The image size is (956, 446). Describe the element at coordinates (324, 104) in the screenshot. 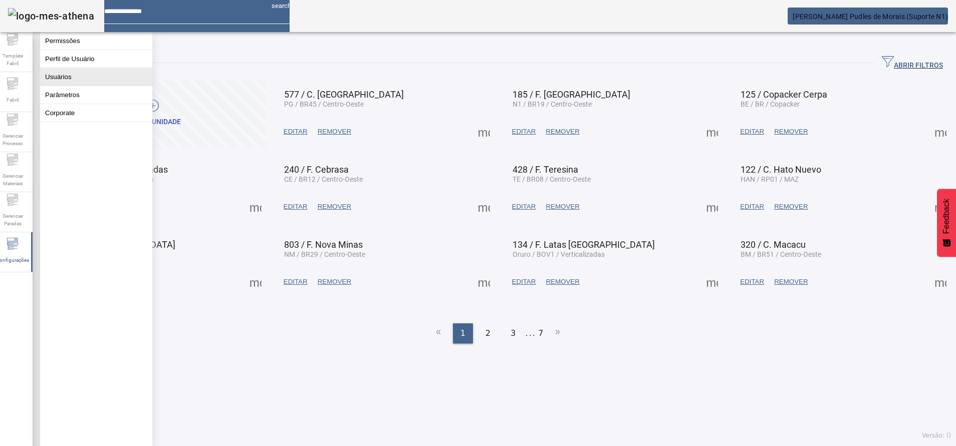

I see `span: PG / BR45 / Centro-Oeste` at that location.